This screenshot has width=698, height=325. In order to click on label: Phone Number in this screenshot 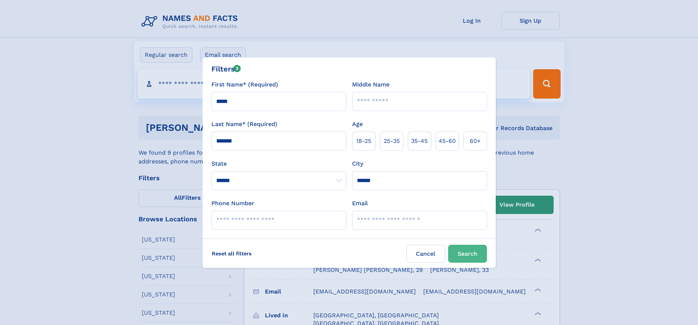, I will do `click(233, 203)`.